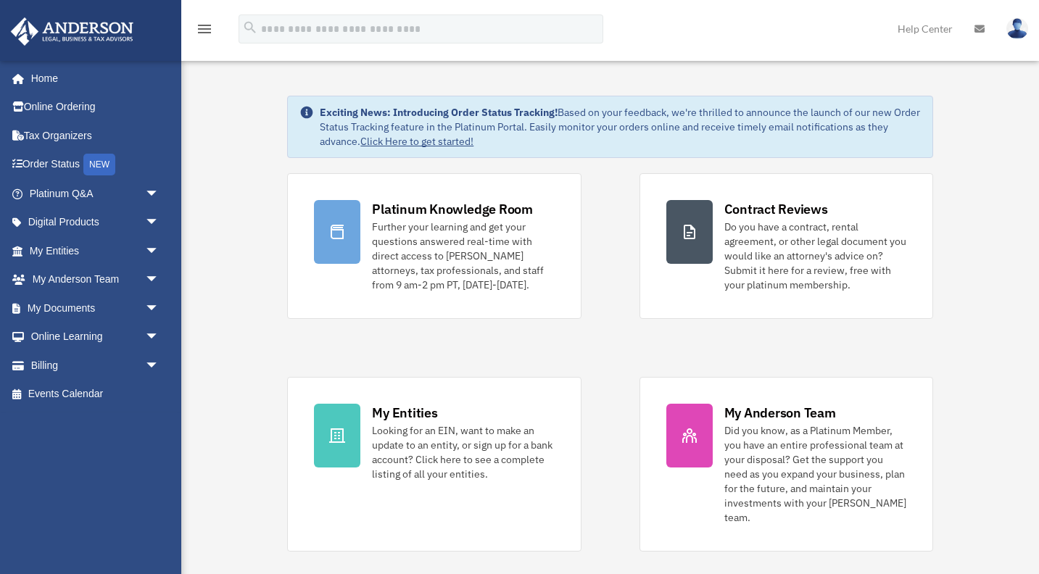 The width and height of the screenshot is (1039, 574). Describe the element at coordinates (99, 165) in the screenshot. I see `div: NEW` at that location.